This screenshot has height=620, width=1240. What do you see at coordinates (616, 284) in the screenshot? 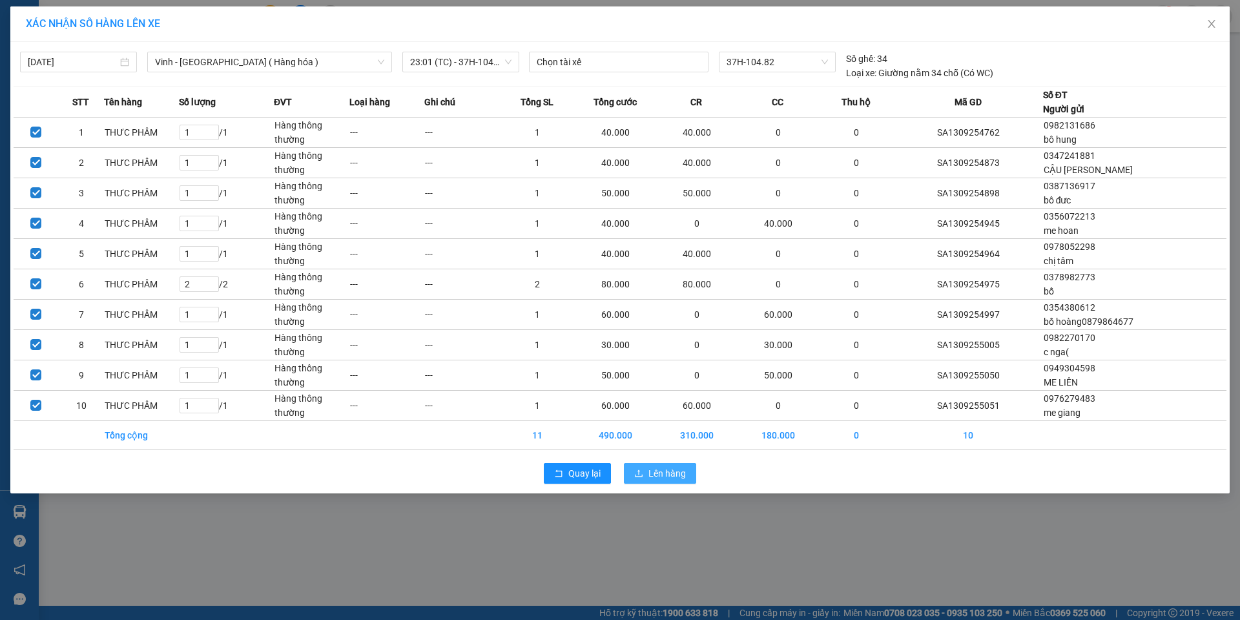
I see `td: 80.000` at bounding box center [616, 284].